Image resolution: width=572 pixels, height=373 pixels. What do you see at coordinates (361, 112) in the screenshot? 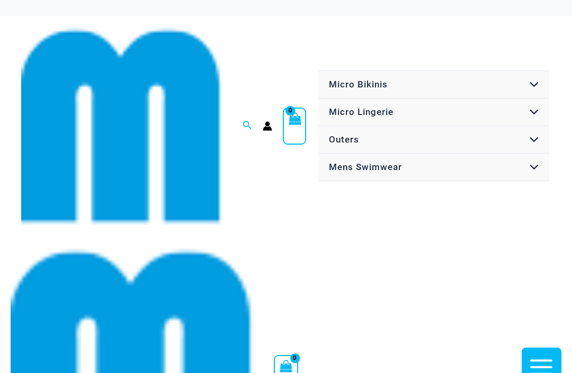
I see `span: Micro Lingerie` at bounding box center [361, 112].